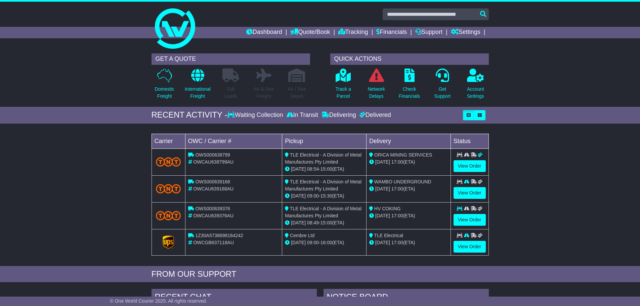 The height and width of the screenshot is (306, 640). I want to click on a: Support, so click(429, 33).